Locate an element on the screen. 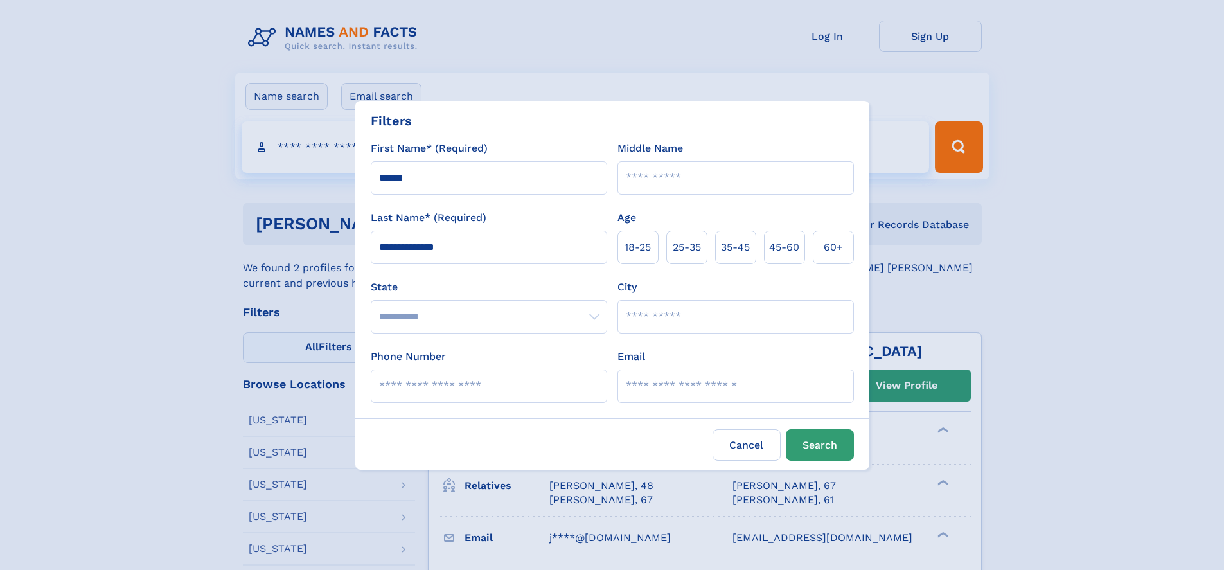 The width and height of the screenshot is (1224, 570). span: 45‑60 is located at coordinates (784, 247).